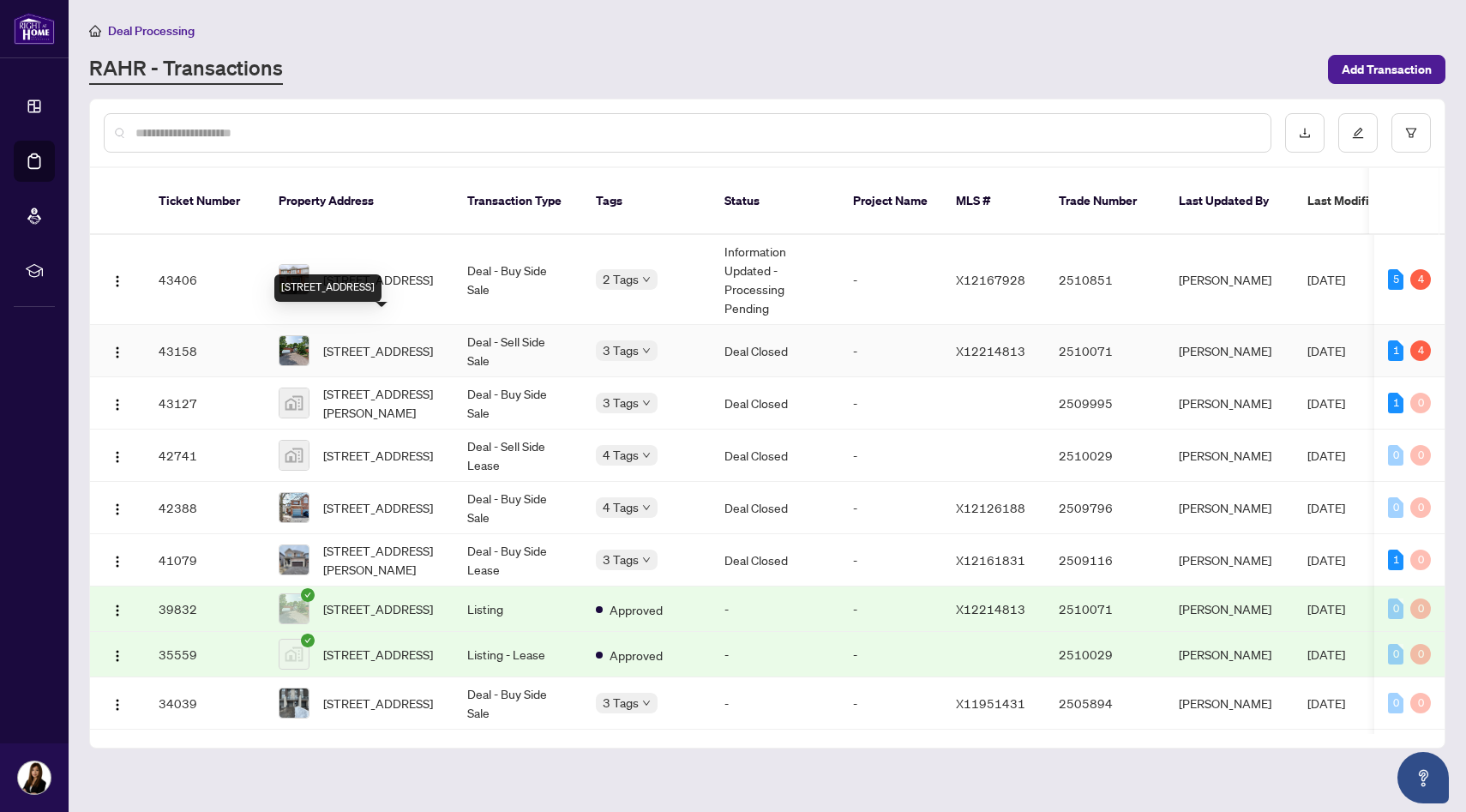  What do you see at coordinates (990, 508) in the screenshot?
I see `span: X12126188` at bounding box center [990, 508].